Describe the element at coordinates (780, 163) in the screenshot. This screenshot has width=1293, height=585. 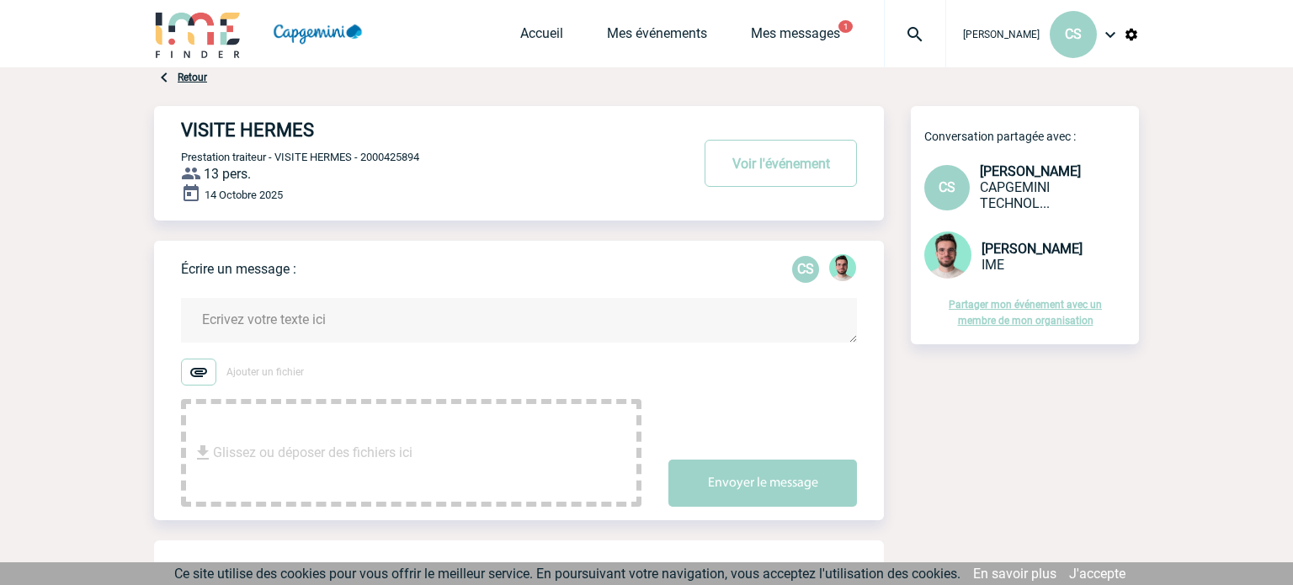
I see `button: Voir l'événement` at that location.